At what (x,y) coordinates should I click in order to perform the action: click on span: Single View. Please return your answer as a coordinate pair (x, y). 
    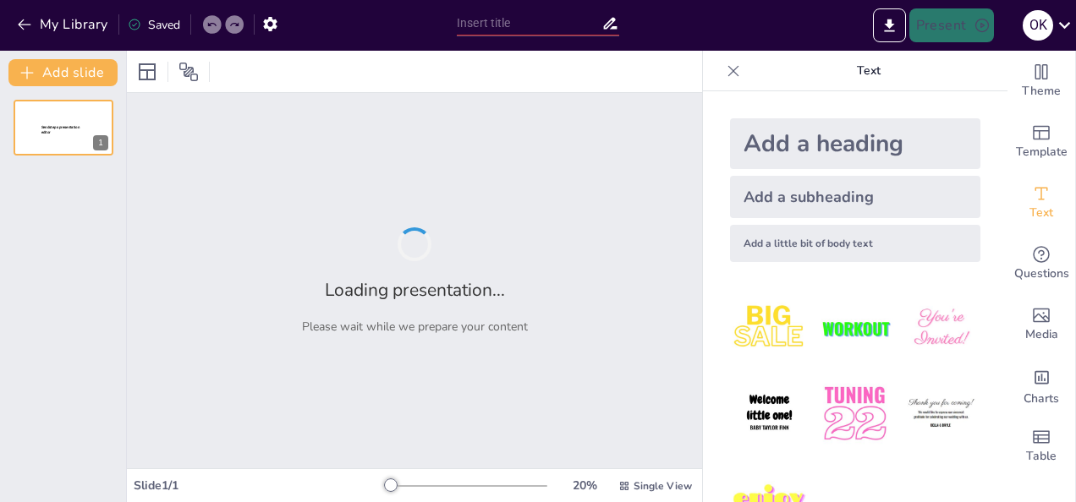
    Looking at the image, I should click on (662, 486).